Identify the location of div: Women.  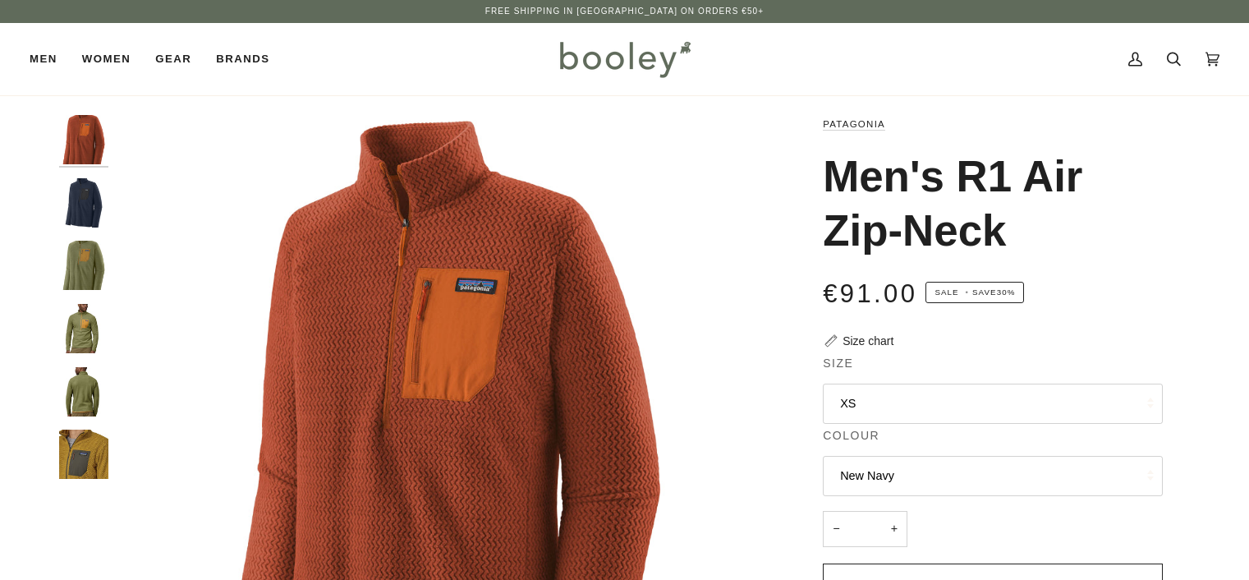
(106, 59).